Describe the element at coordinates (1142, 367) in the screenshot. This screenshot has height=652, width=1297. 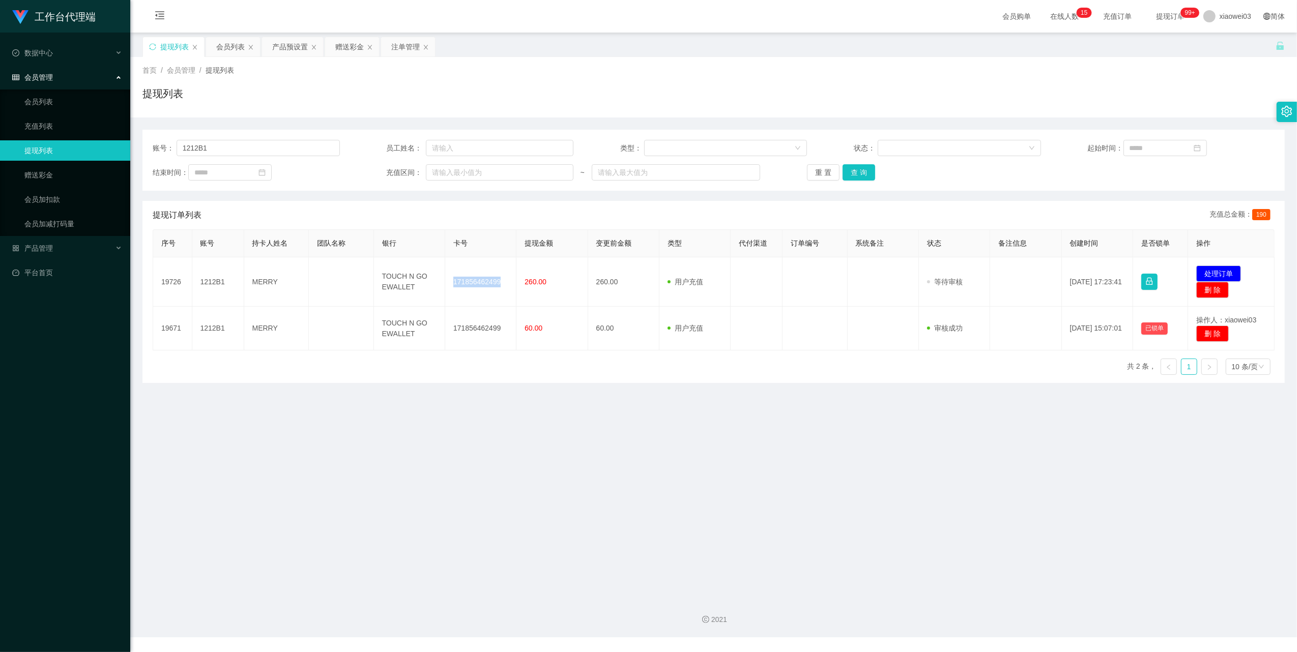
I see `li: 共 2 条，` at that location.